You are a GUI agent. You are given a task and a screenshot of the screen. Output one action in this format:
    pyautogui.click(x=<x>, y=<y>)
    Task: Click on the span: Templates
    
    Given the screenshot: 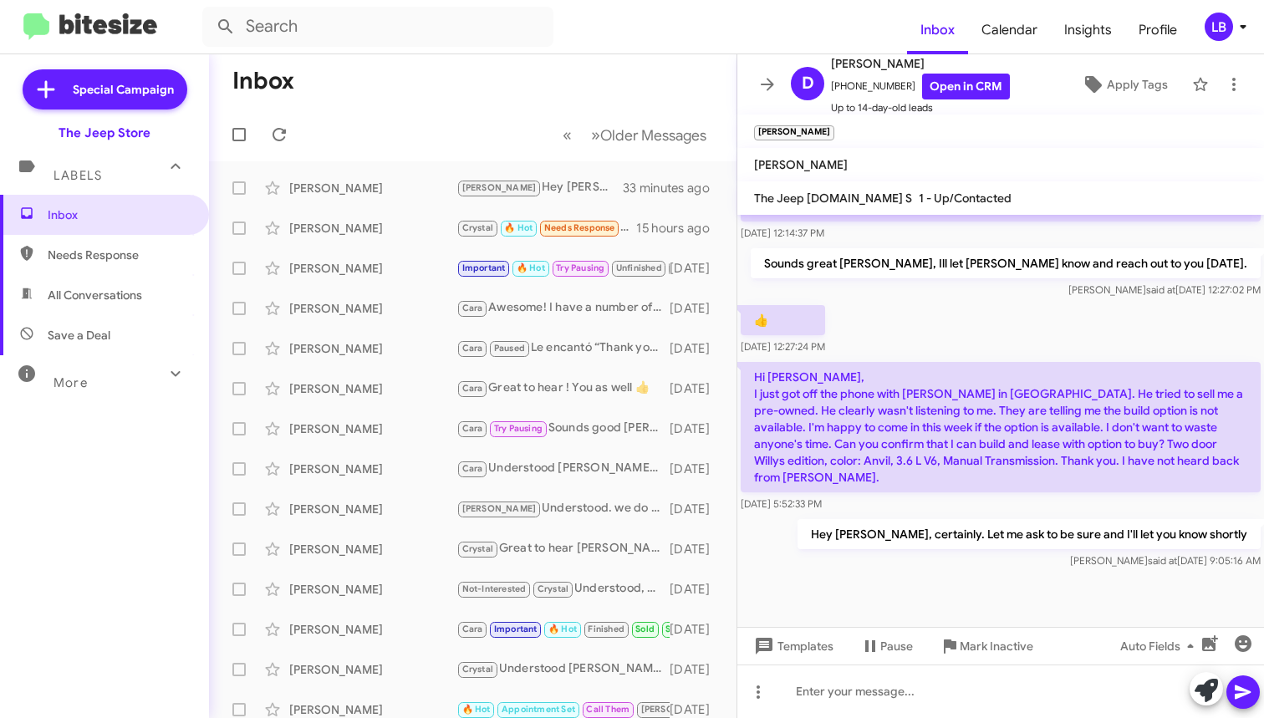 What is the action you would take?
    pyautogui.click(x=791, y=646)
    